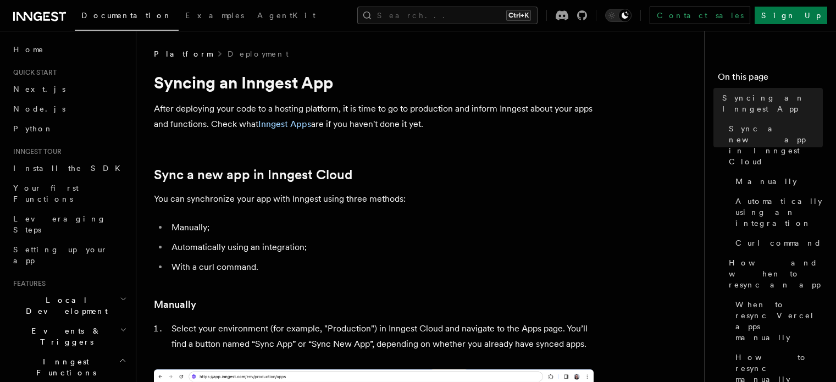  Describe the element at coordinates (285, 124) in the screenshot. I see `a: Inngest Apps` at that location.